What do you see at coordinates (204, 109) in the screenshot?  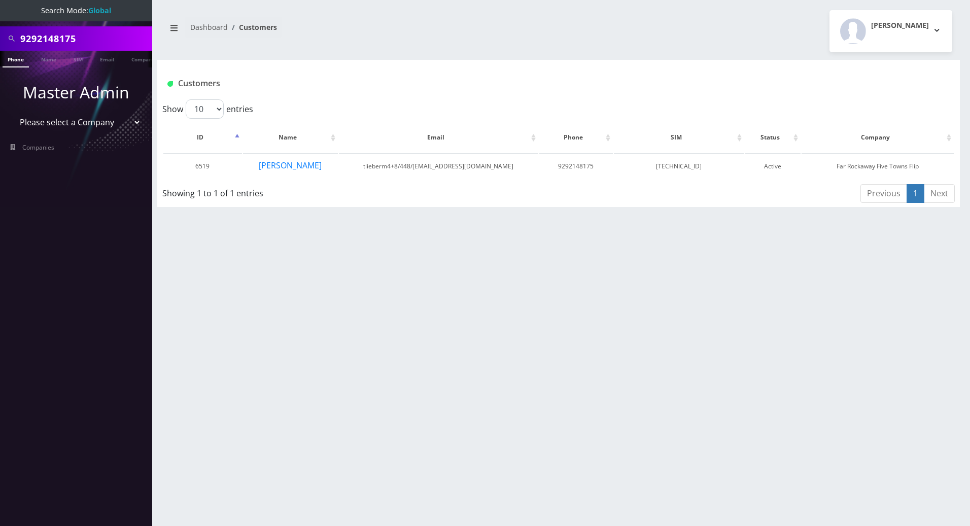 I see `select: Showentries` at bounding box center [204, 109].